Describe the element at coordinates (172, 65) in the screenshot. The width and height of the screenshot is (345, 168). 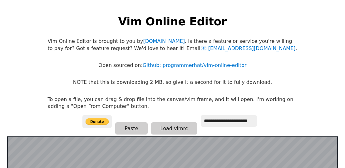
I see `p: Open sourced on:` at that location.